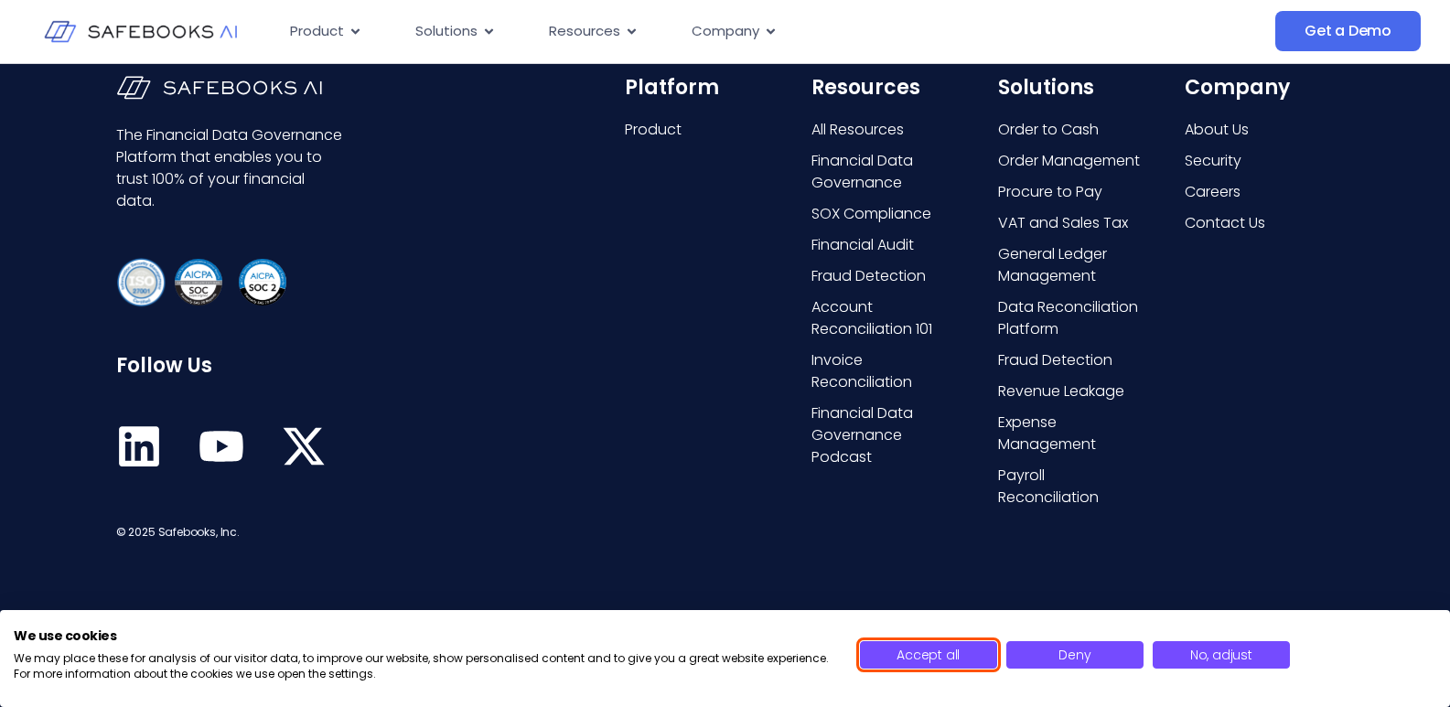  Describe the element at coordinates (1212, 192) in the screenshot. I see `span: Careers` at that location.